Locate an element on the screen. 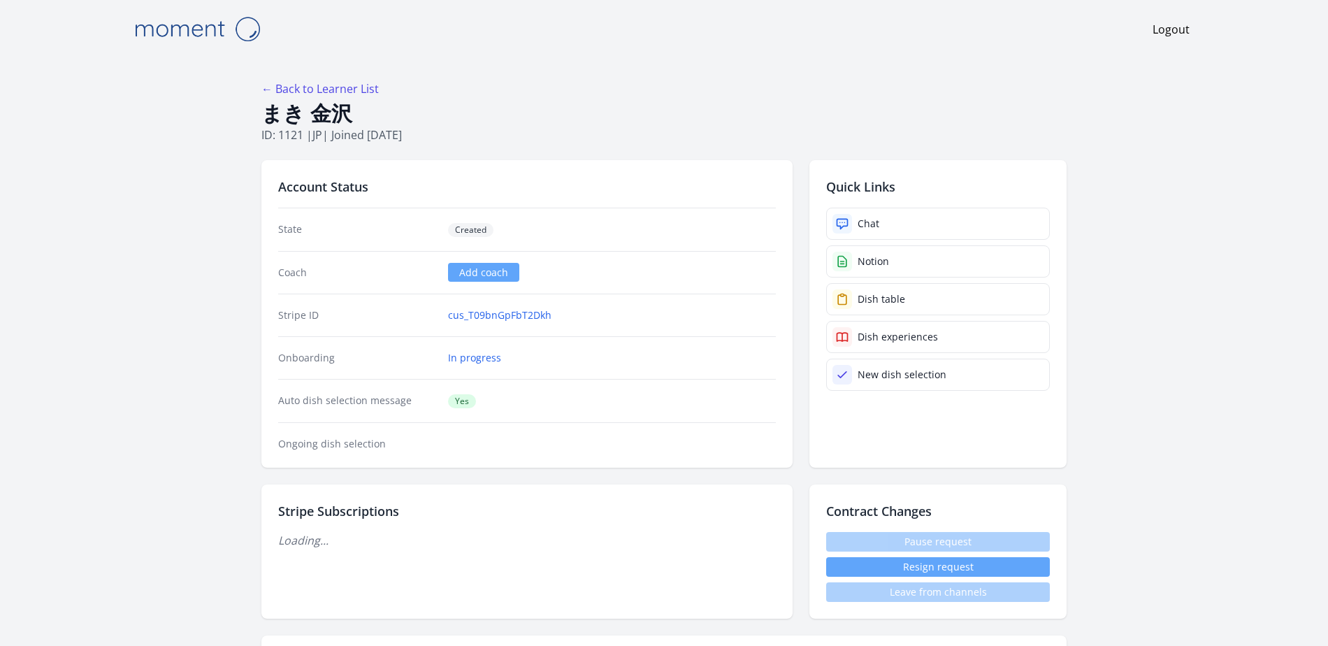  span: jp is located at coordinates (317, 135).